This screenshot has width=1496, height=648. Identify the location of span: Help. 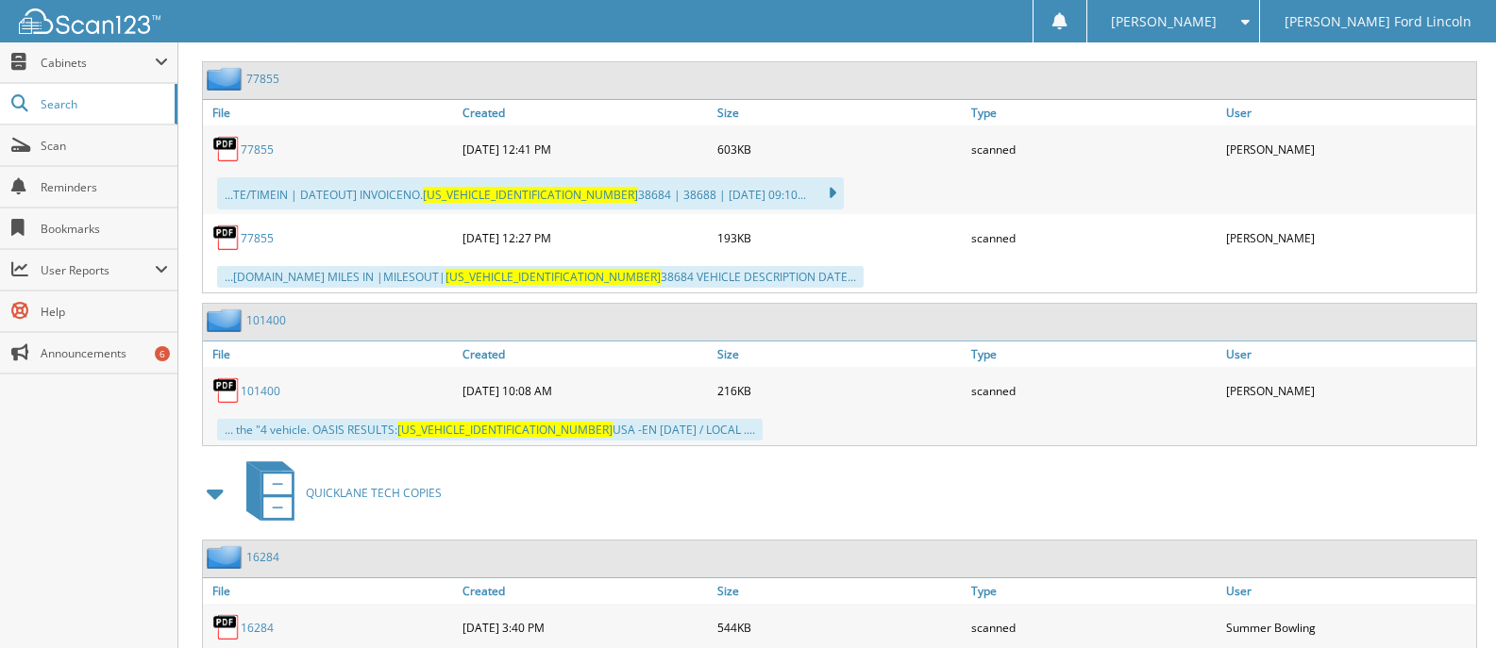
(104, 311).